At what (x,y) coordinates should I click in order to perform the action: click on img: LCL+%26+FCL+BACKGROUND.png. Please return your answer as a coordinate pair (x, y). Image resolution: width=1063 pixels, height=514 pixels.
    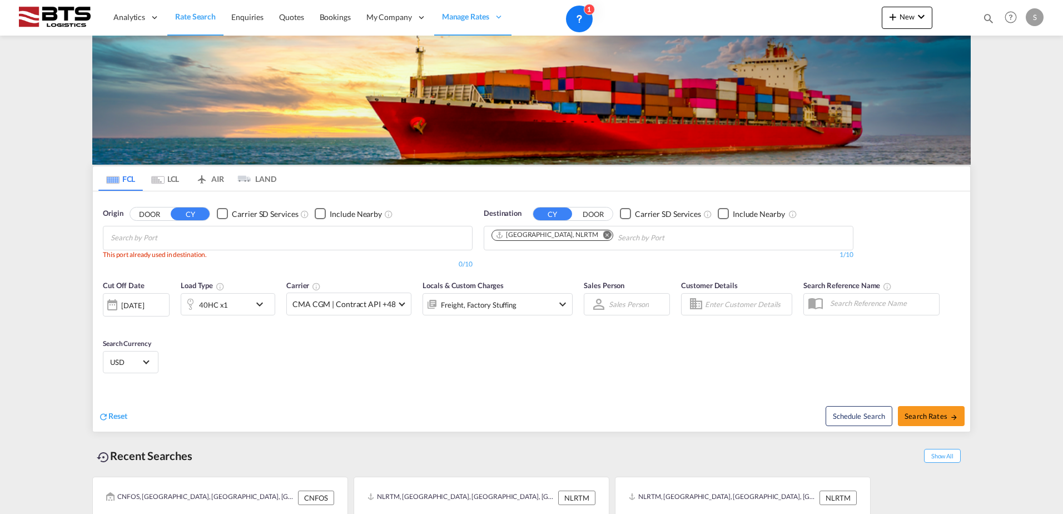
    Looking at the image, I should click on (531, 100).